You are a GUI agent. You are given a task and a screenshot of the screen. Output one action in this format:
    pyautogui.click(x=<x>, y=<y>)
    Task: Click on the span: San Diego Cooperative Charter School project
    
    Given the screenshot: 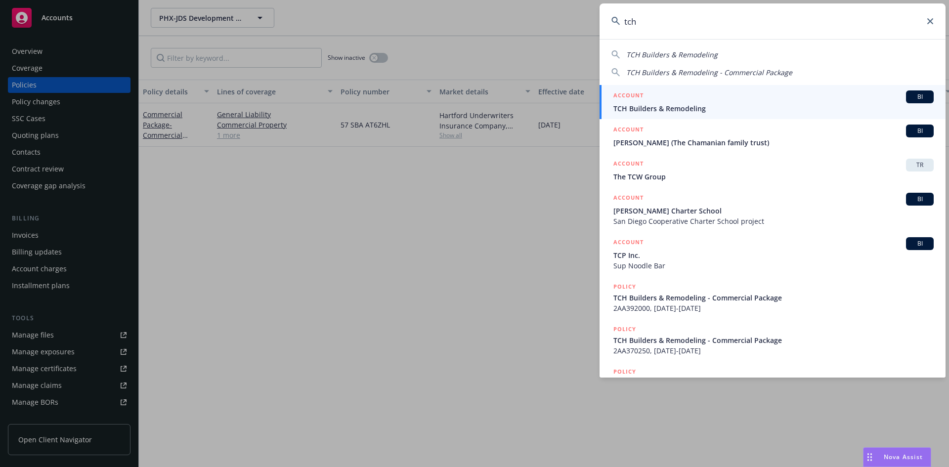 What is the action you would take?
    pyautogui.click(x=774, y=221)
    